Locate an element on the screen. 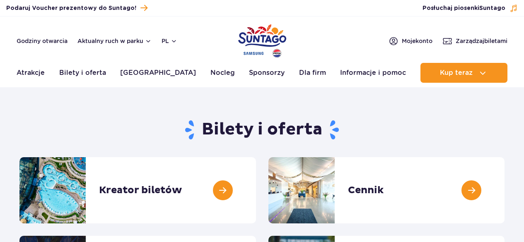 Image resolution: width=524 pixels, height=242 pixels. a: Zarządzajbiletami is located at coordinates (475, 41).